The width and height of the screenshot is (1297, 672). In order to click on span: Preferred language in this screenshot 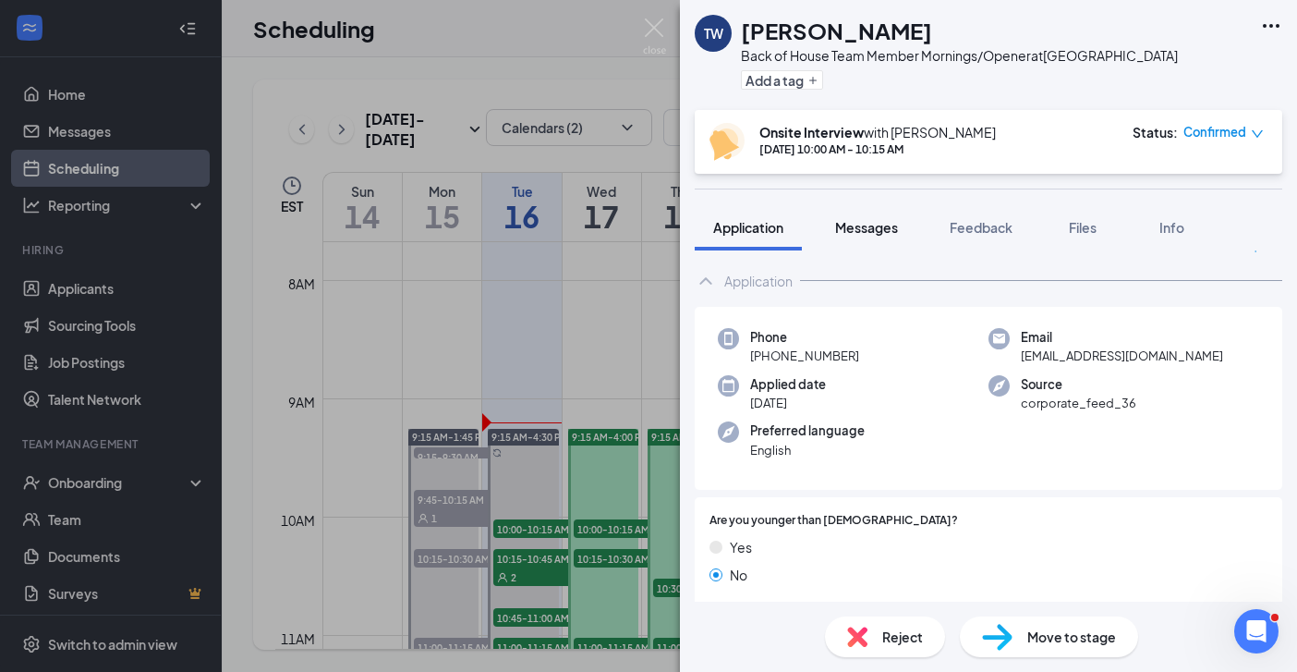, I will do `click(807, 430)`.